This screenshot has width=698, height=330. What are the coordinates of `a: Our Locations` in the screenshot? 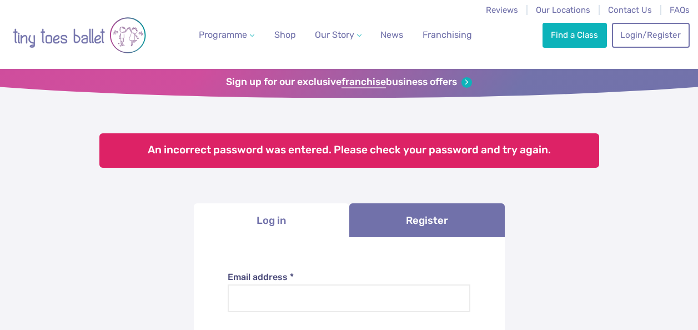 It's located at (563, 10).